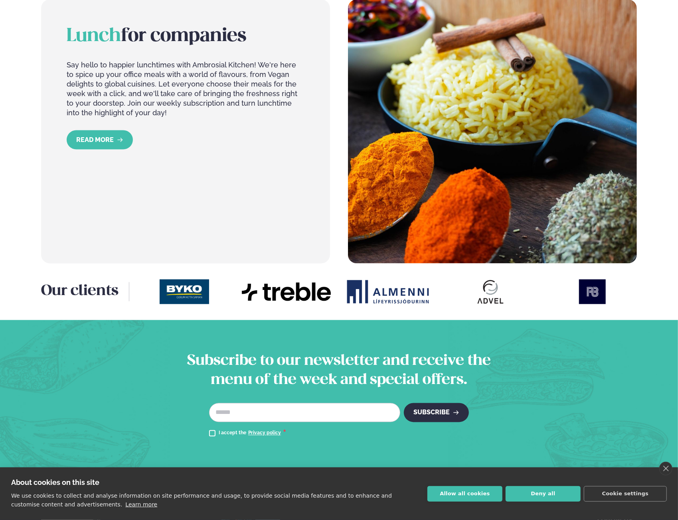  What do you see at coordinates (141, 505) in the screenshot?
I see `a: Learn more` at bounding box center [141, 505].